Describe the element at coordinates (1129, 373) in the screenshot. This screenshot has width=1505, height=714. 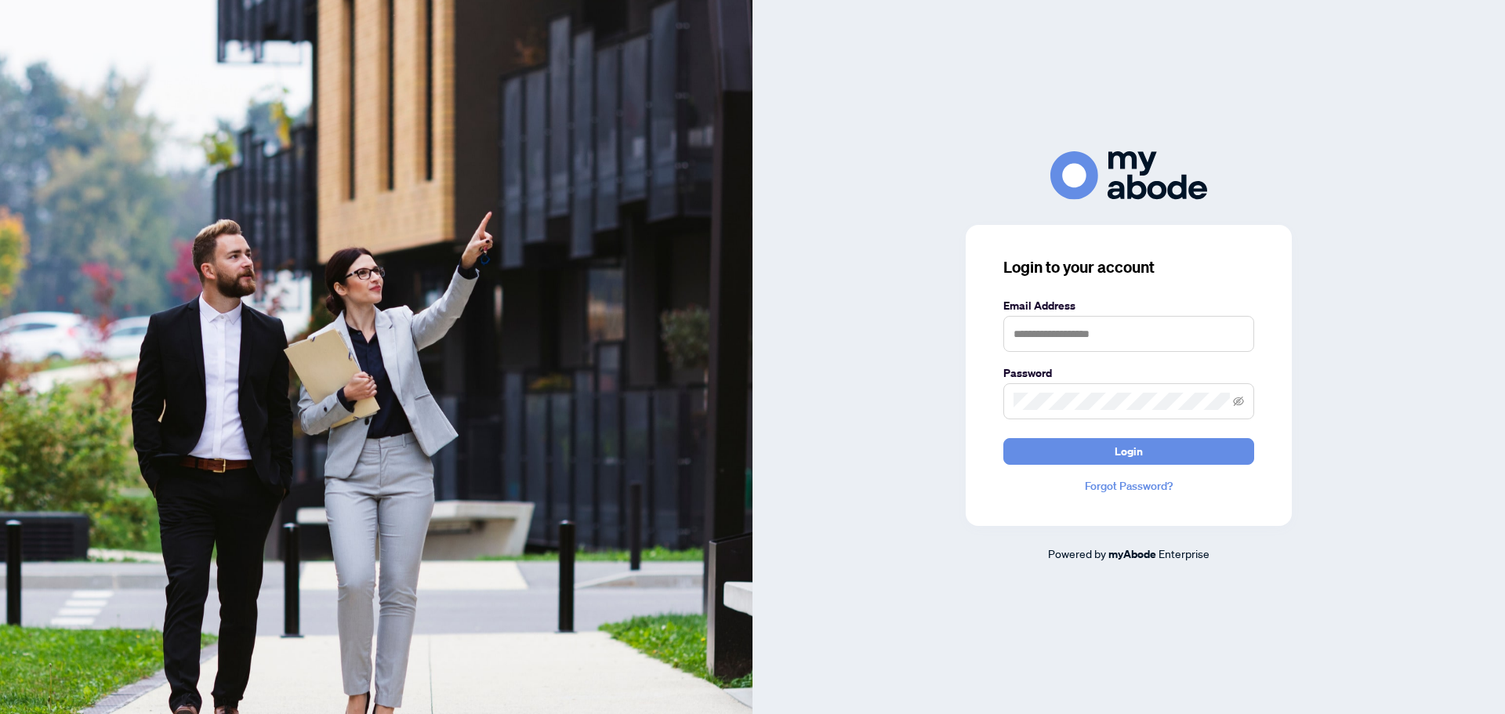
I see `label: Password` at that location.